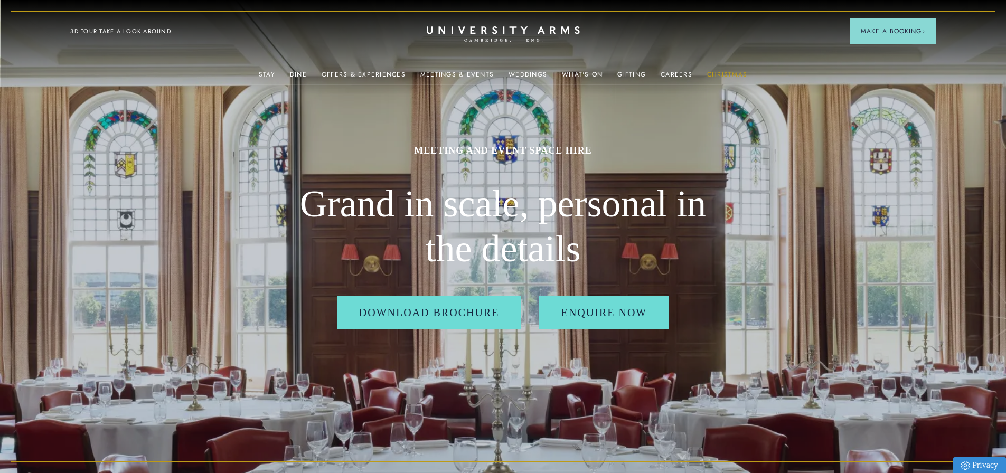 The width and height of the screenshot is (1006, 473). What do you see at coordinates (893, 31) in the screenshot?
I see `span: Make a Booking` at bounding box center [893, 31].